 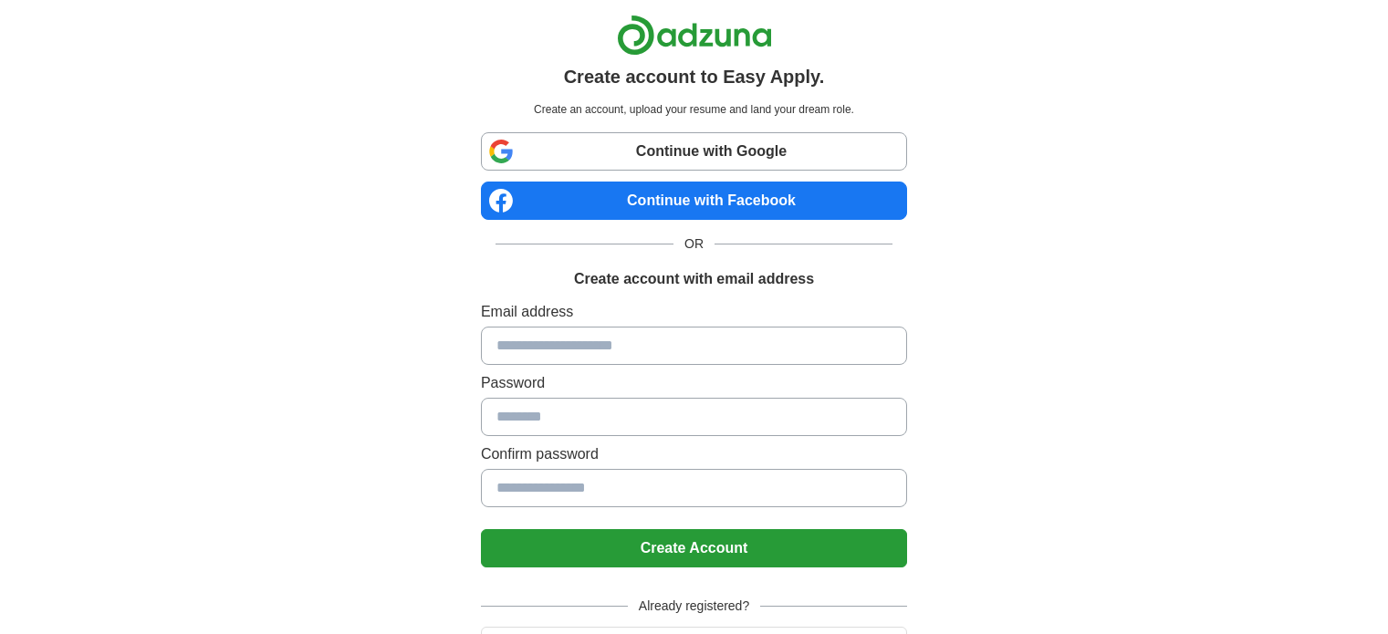 What do you see at coordinates (693, 201) in the screenshot?
I see `a: Continue with Facebook` at bounding box center [693, 201].